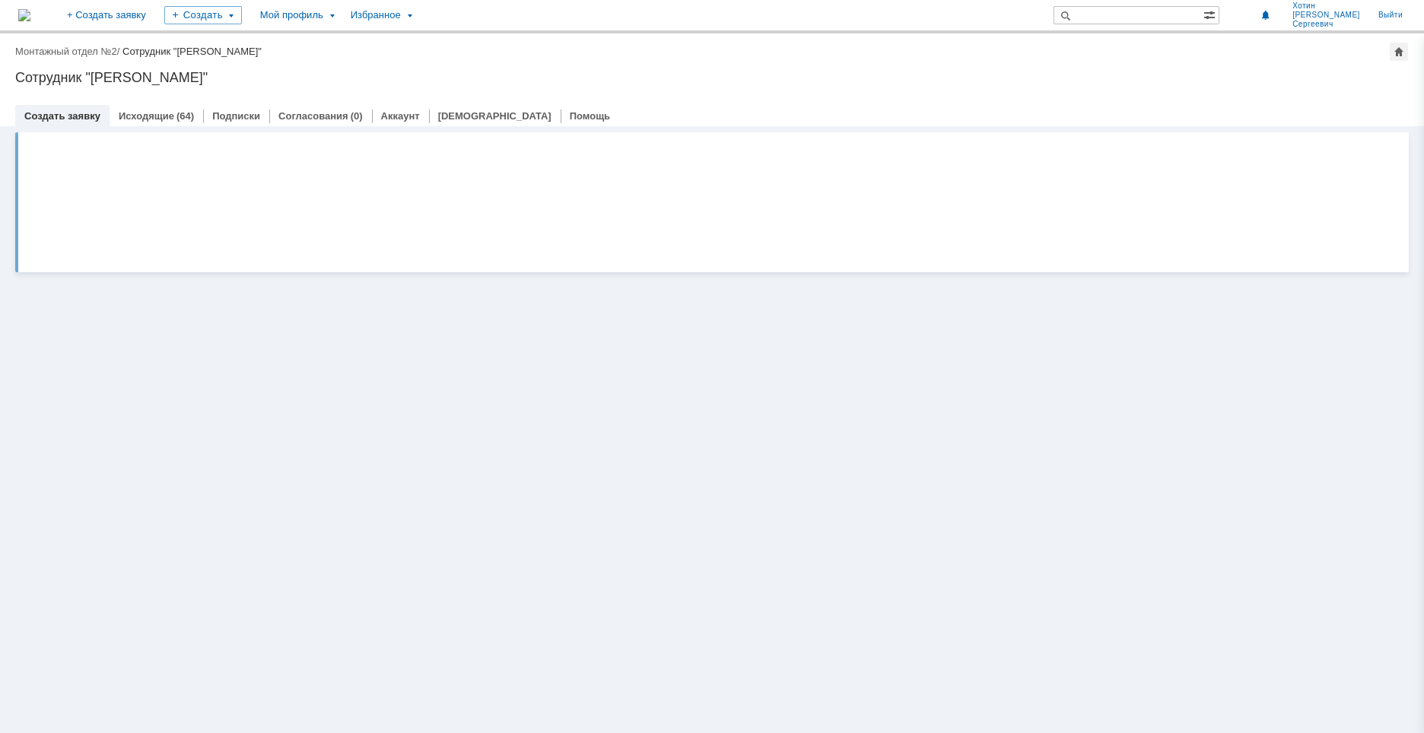  What do you see at coordinates (1211, 14) in the screenshot?
I see `span: Расширенный поиск` at bounding box center [1211, 14].